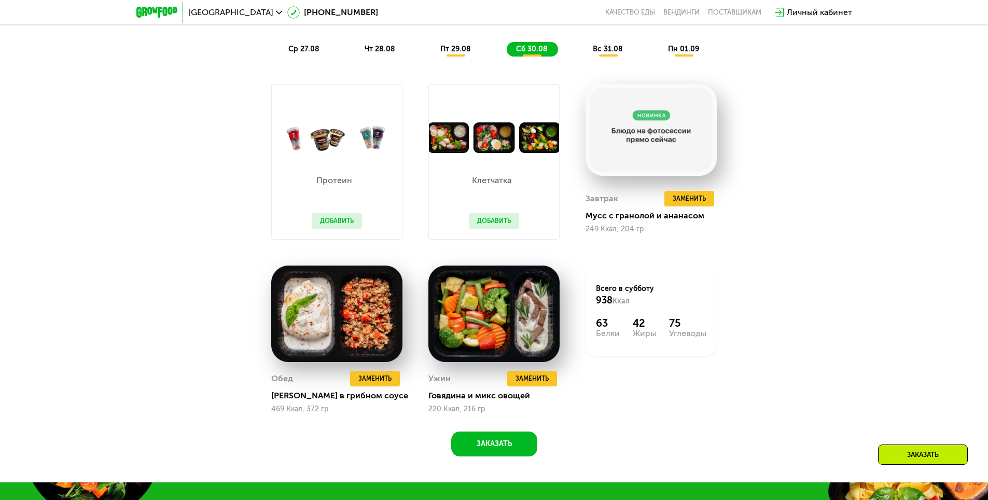 This screenshot has width=988, height=500. What do you see at coordinates (336, 409) in the screenshot?
I see `div: 469 Ккал, 372 гр` at bounding box center [336, 409].